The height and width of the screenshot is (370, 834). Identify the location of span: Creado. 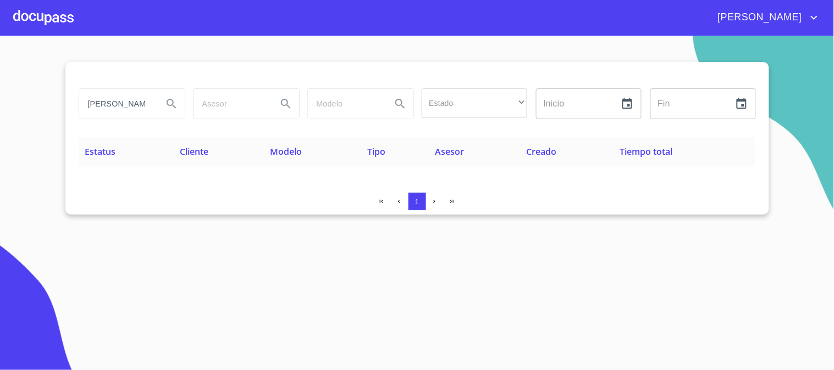
(541, 152).